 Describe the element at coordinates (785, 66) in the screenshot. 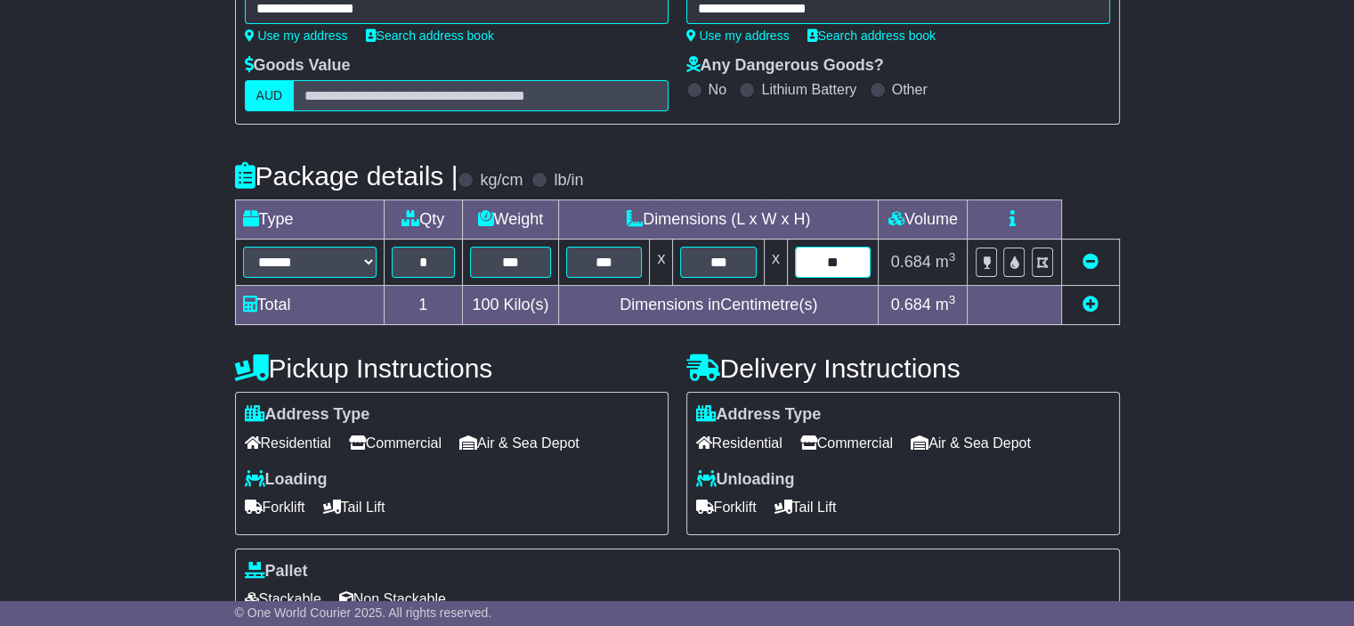

I see `label: Any Dangerous Goods?` at that location.